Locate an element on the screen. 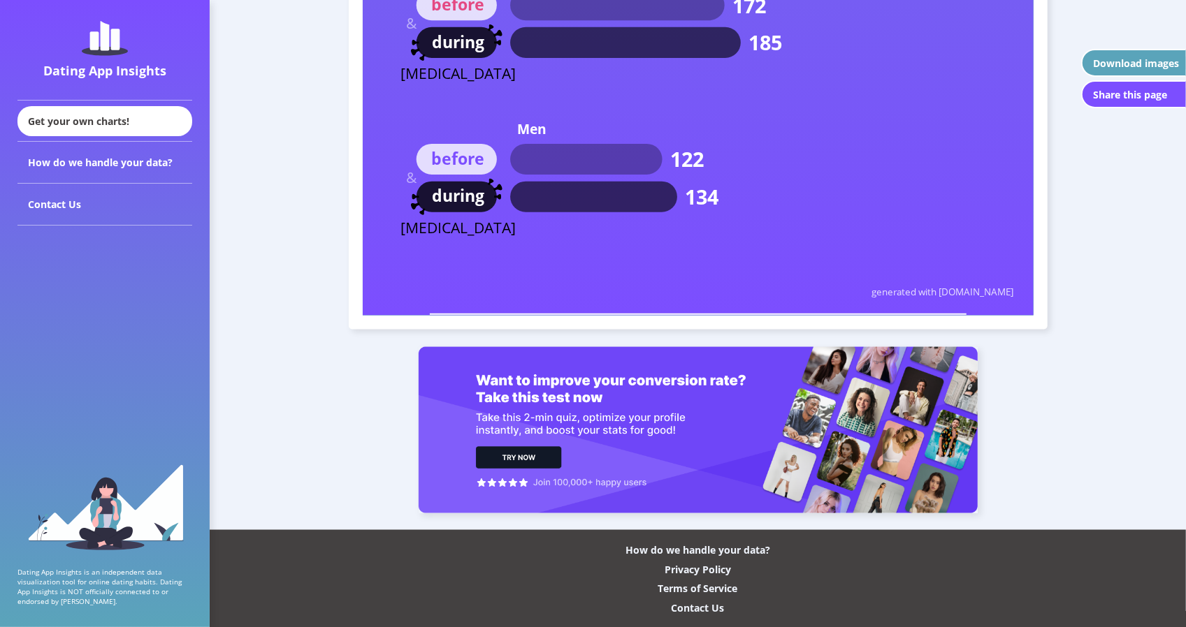 The height and width of the screenshot is (627, 1186). div: Get your own charts! is located at coordinates (105, 121).